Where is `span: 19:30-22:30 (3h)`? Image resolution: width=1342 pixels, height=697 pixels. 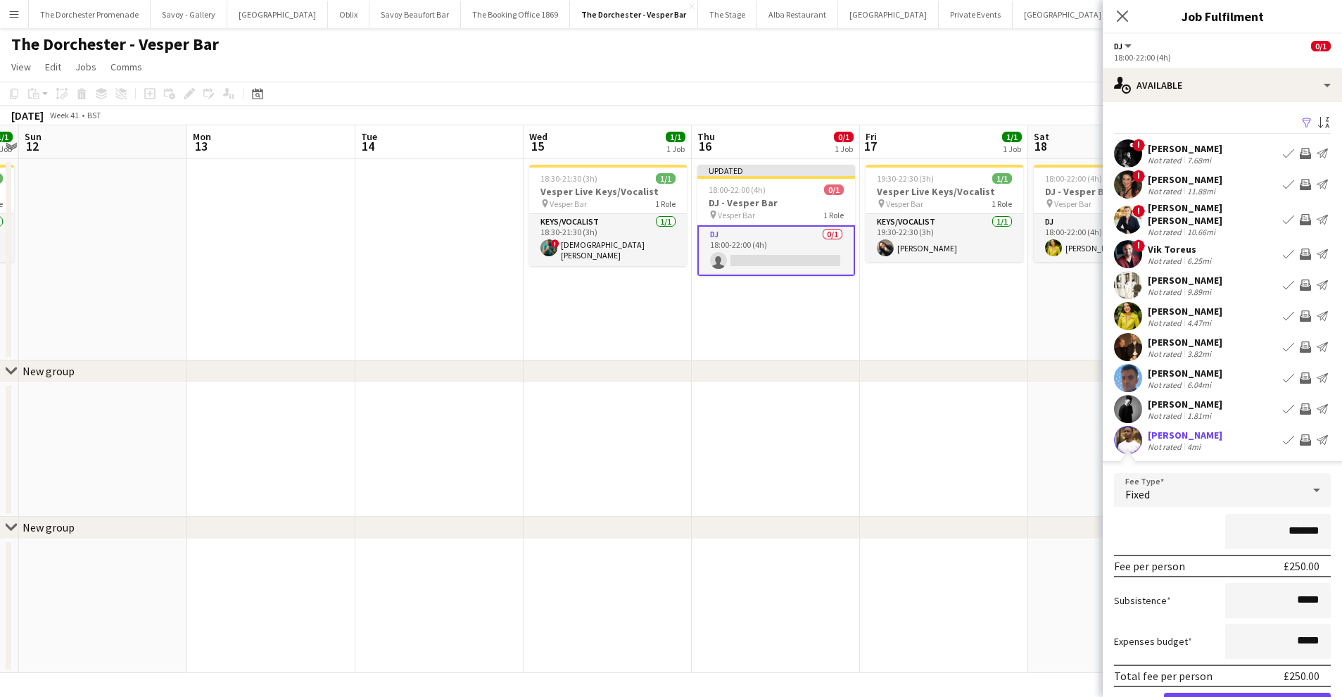 span: 19:30-22:30 (3h) is located at coordinates (905, 178).